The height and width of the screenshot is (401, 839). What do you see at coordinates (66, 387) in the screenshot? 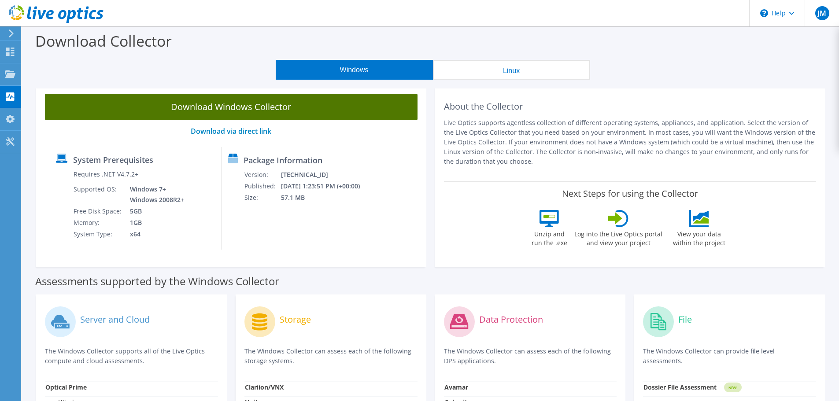
I see `strong: Optical Prime` at bounding box center [66, 387].